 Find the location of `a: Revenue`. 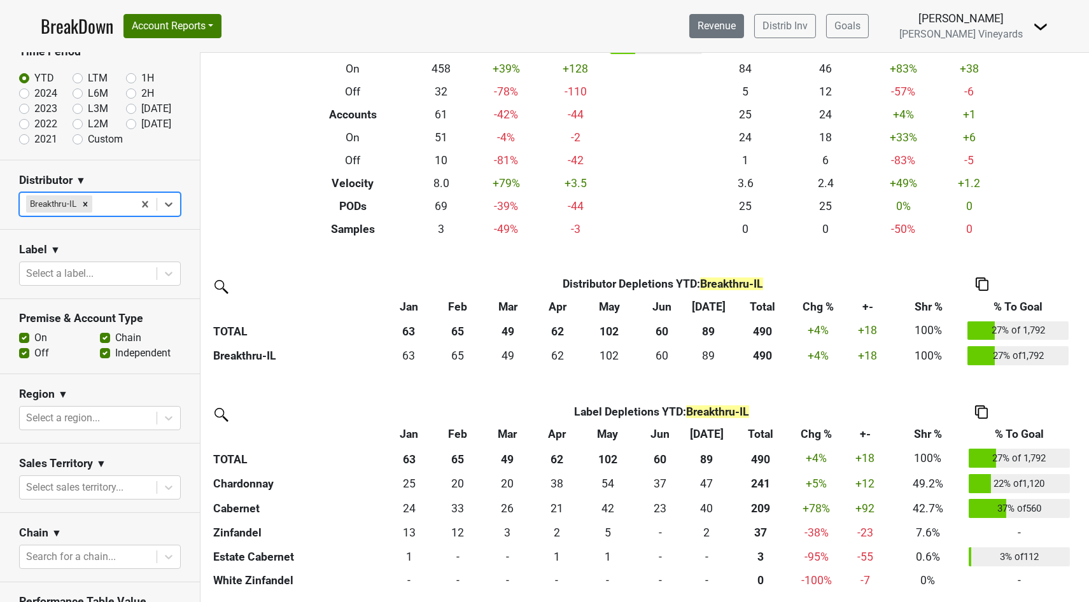

a: Revenue is located at coordinates (716, 26).